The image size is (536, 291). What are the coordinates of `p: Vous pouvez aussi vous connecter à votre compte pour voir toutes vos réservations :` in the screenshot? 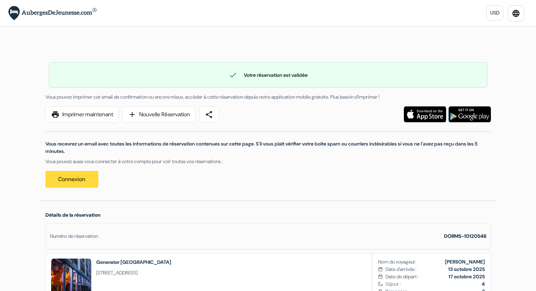 It's located at (268, 161).